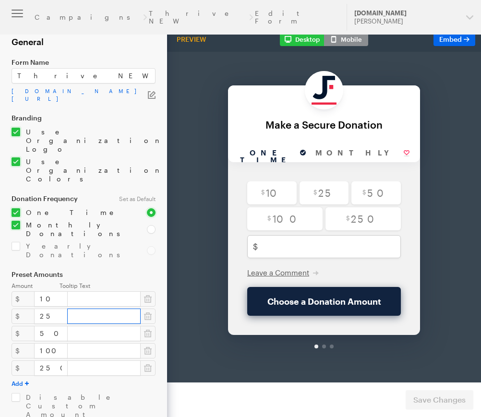 The width and height of the screenshot is (481, 417). I want to click on span: Leave a Comment, so click(200, 221).